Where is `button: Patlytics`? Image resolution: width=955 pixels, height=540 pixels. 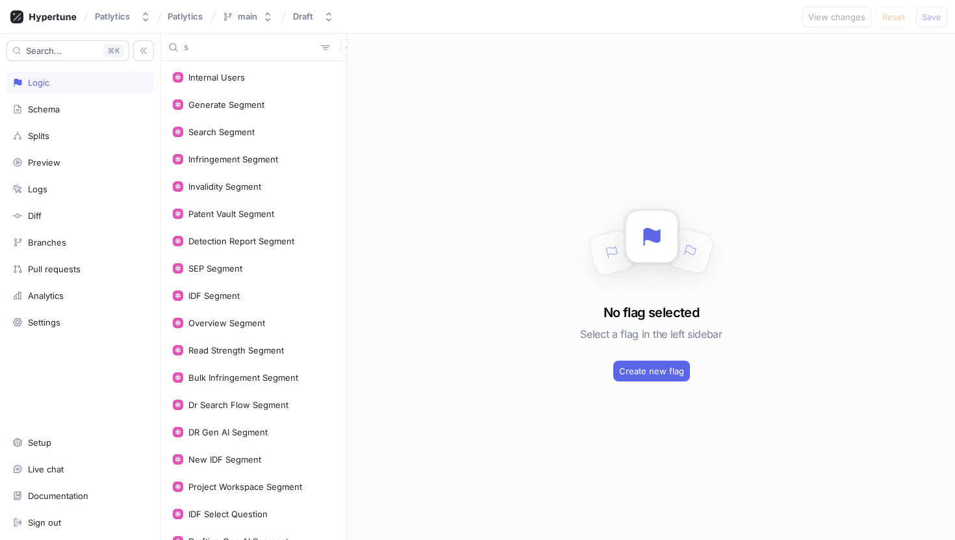
button: Patlytics is located at coordinates (123, 16).